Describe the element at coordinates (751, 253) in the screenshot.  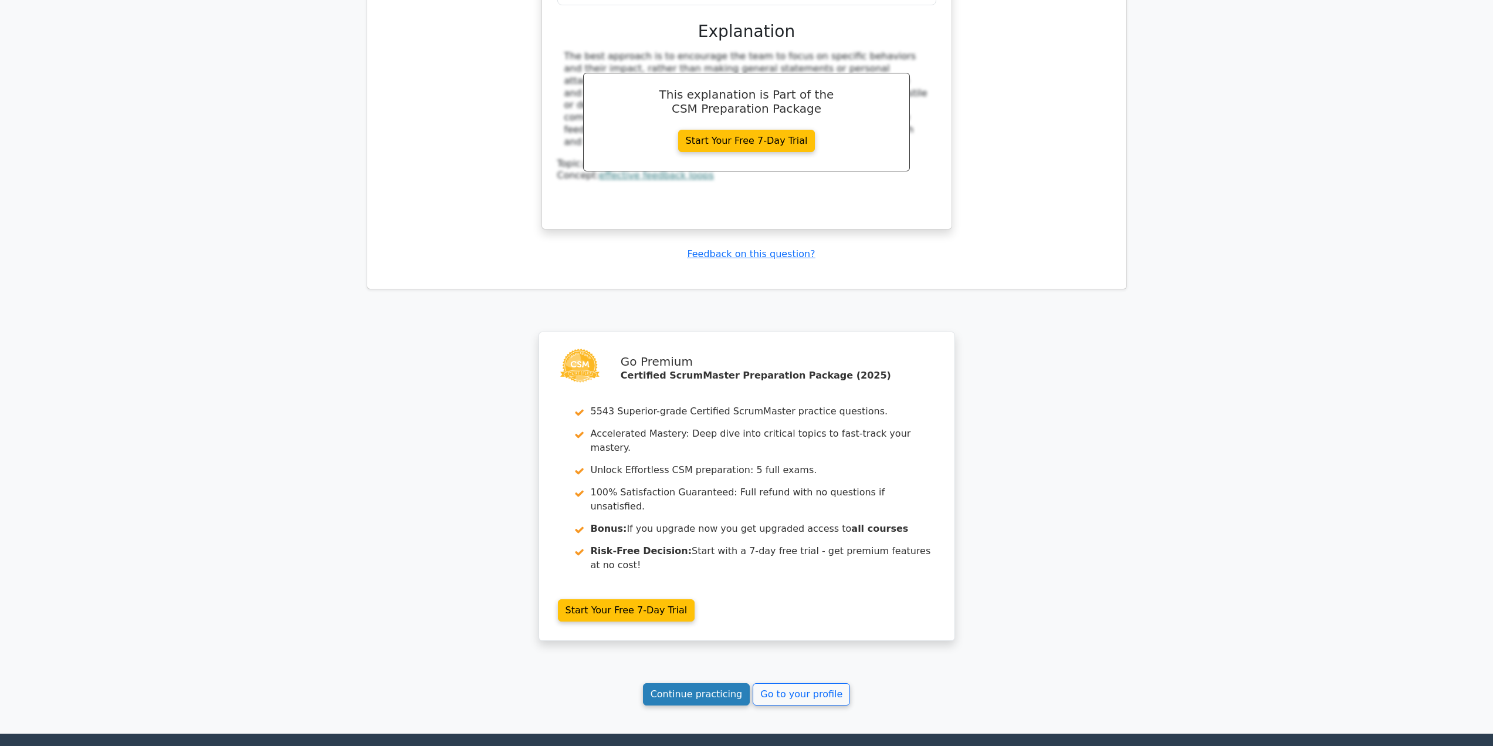
I see `a: Feedback on this question?` at that location.